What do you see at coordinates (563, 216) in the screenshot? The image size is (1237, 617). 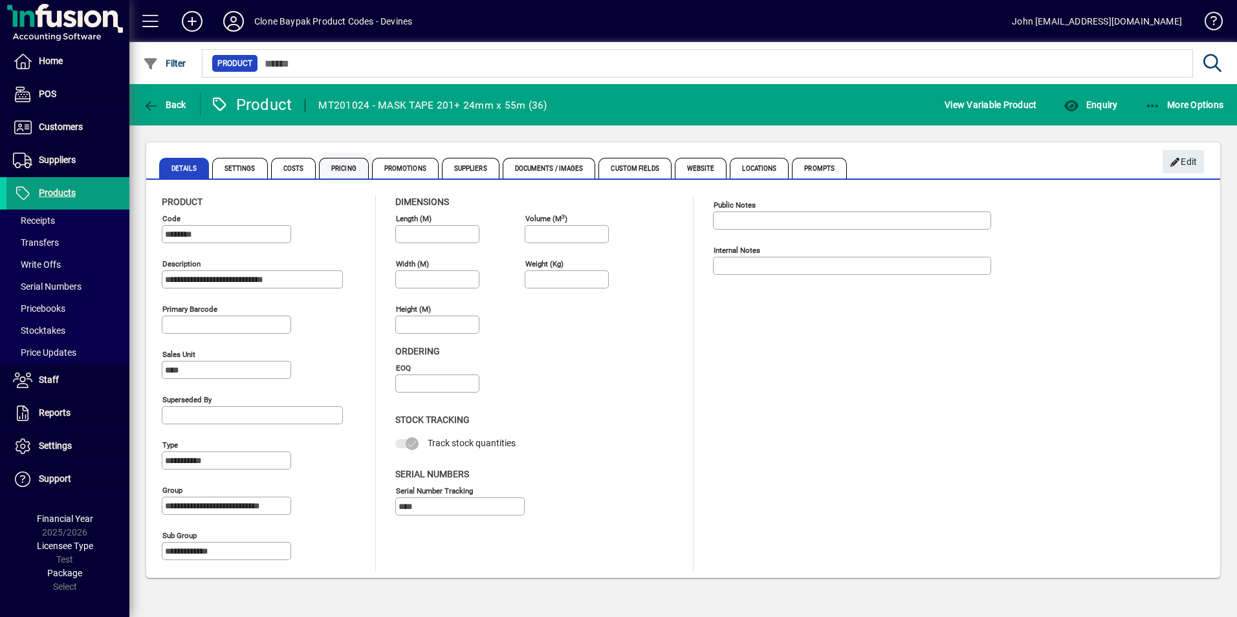 I see `sup: 3` at bounding box center [563, 216].